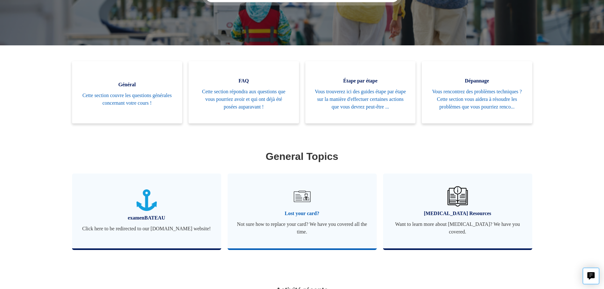 This screenshot has height=289, width=604. What do you see at coordinates (244, 81) in the screenshot?
I see `span: FAQ` at bounding box center [244, 81].